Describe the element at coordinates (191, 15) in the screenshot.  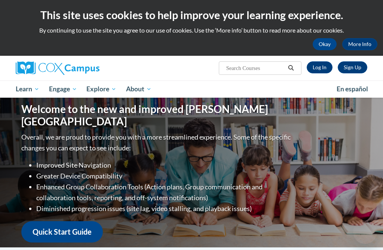
I see `h2: This site uses cookies to help improve your learning experience.` at that location.